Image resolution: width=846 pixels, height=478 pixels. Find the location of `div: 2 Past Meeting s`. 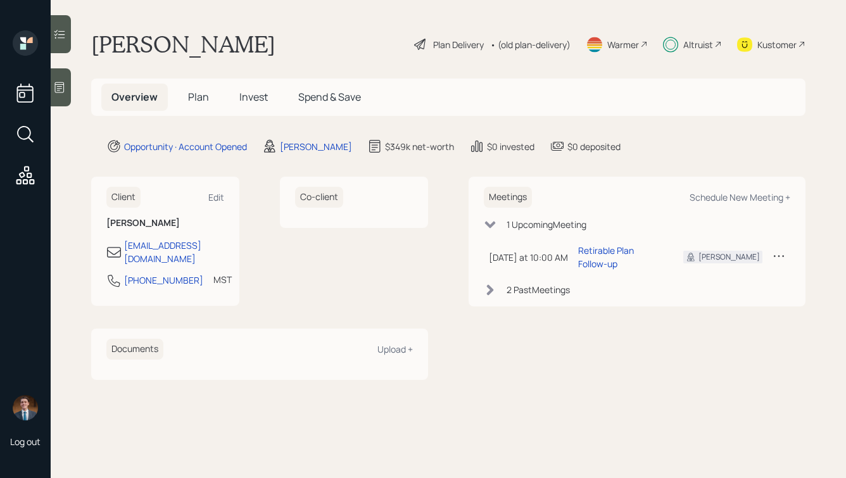

div: 2 Past Meeting s is located at coordinates (538, 289).